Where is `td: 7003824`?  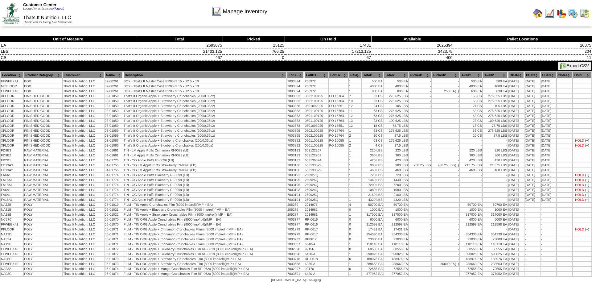 td: 7003824 is located at coordinates (295, 81).